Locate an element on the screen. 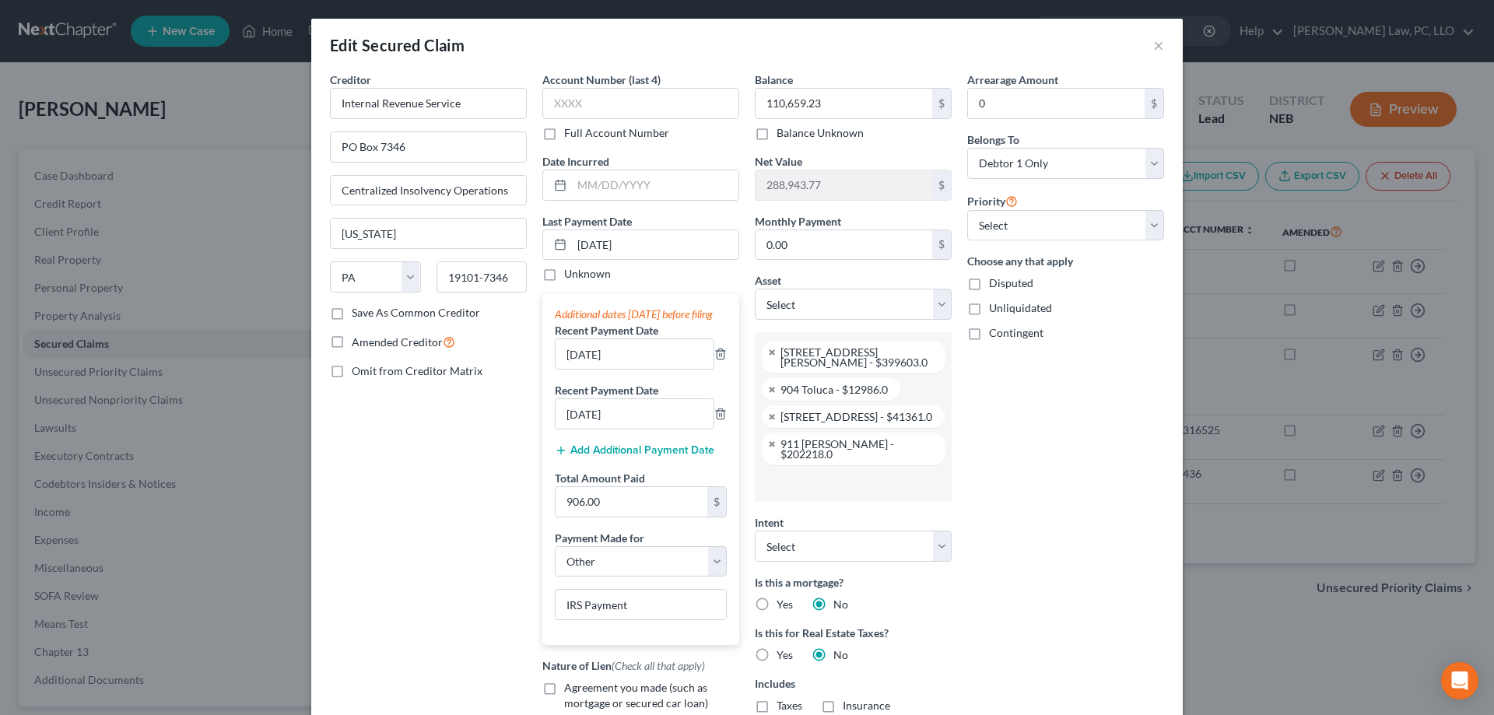  label: Choose any that apply is located at coordinates (1065, 261).